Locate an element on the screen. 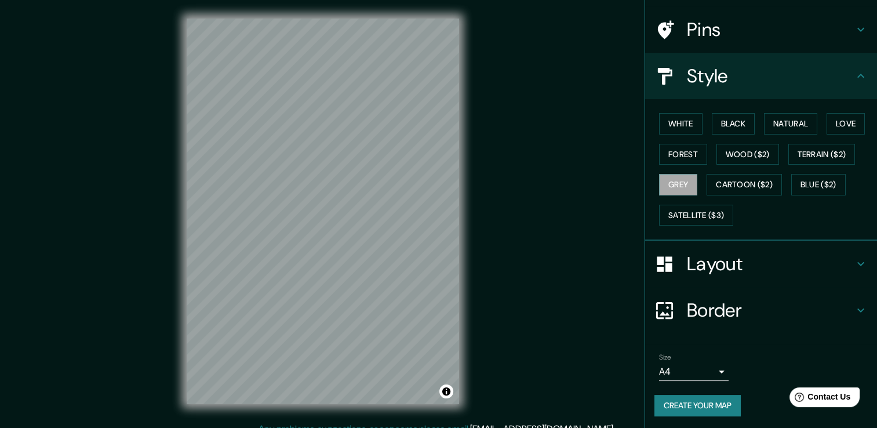 The width and height of the screenshot is (877, 428). button: Blue ($2) is located at coordinates (818, 184).